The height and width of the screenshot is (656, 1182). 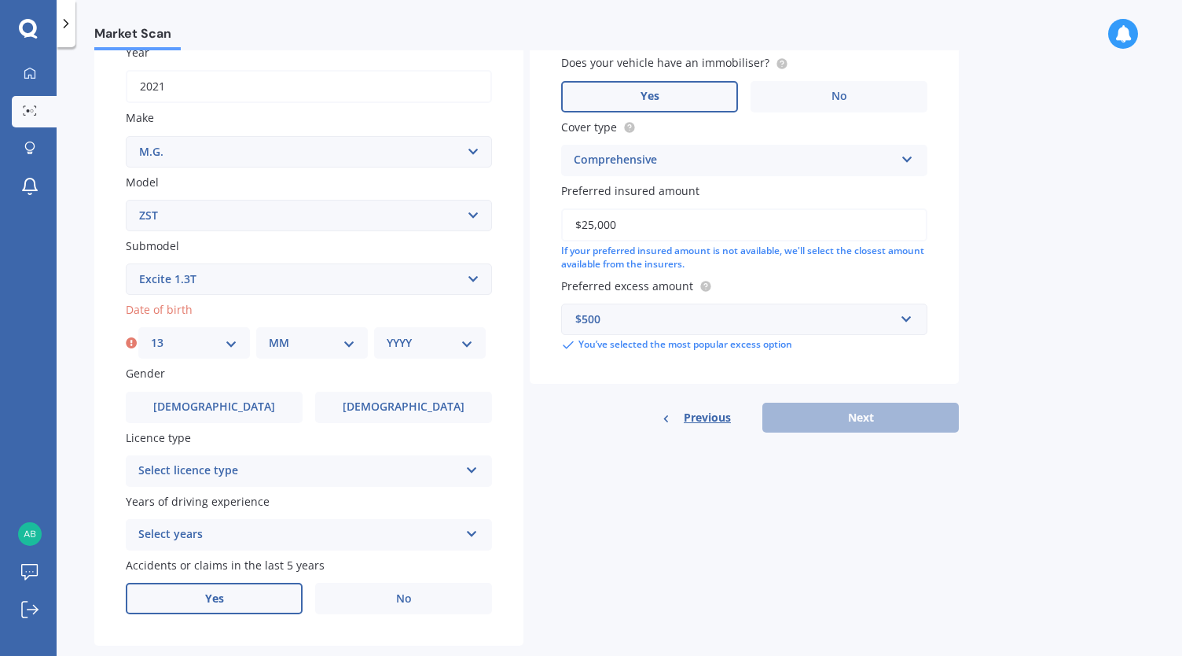 I want to click on div: $500, so click(x=735, y=319).